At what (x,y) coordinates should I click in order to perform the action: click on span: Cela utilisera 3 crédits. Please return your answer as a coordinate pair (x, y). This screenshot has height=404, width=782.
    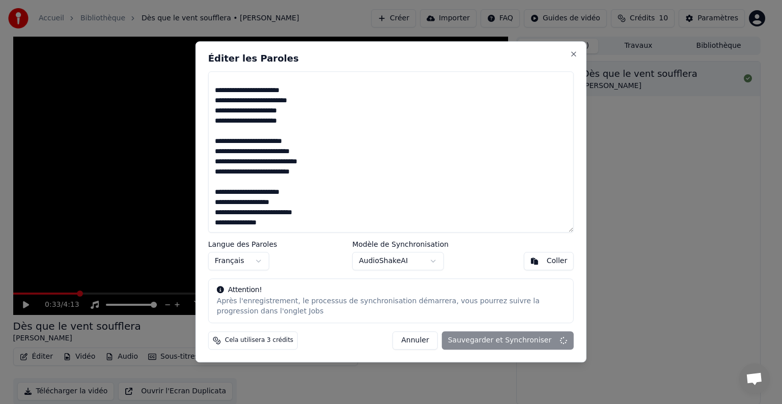
    Looking at the image, I should click on (259, 341).